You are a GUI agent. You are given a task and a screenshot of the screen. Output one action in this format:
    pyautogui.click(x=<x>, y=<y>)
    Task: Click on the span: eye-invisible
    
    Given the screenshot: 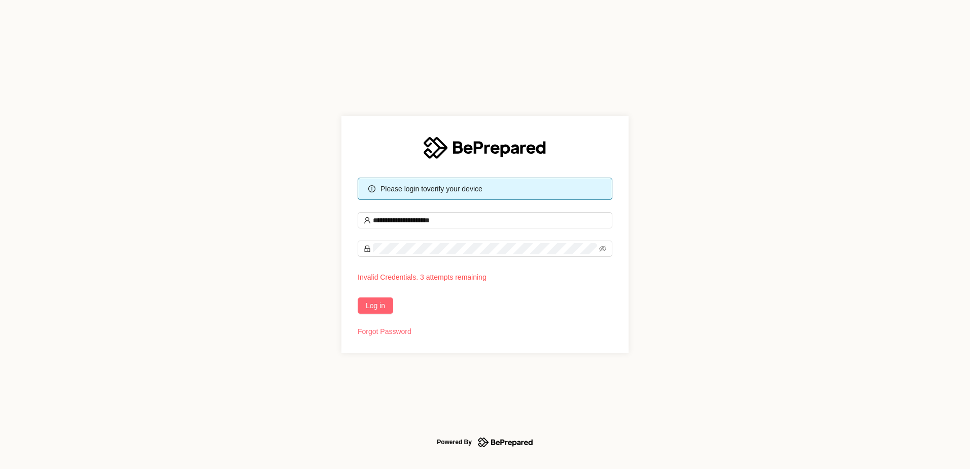 What is the action you would take?
    pyautogui.click(x=603, y=249)
    